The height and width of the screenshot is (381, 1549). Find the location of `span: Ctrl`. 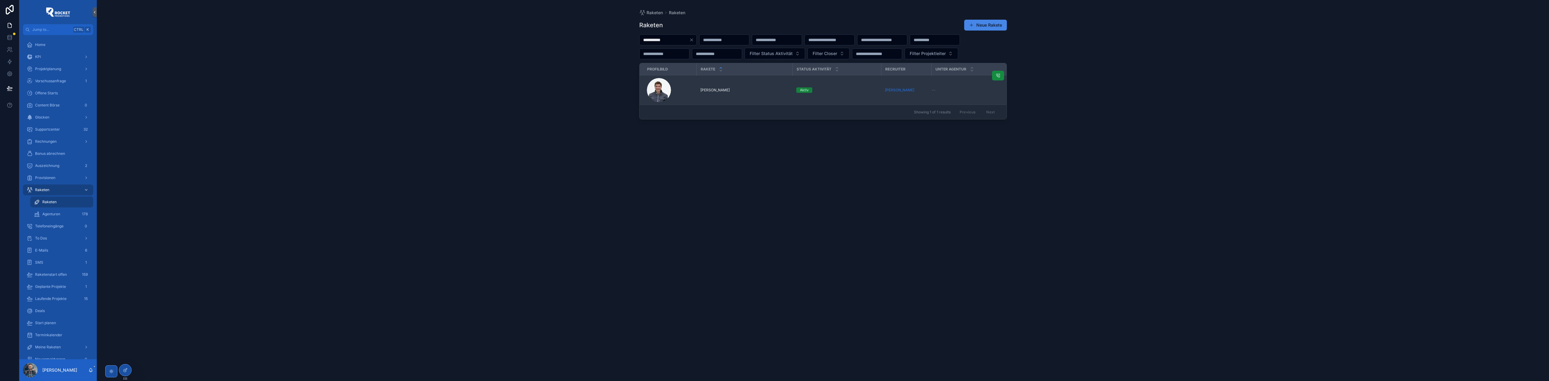

span: Ctrl is located at coordinates (79, 30).